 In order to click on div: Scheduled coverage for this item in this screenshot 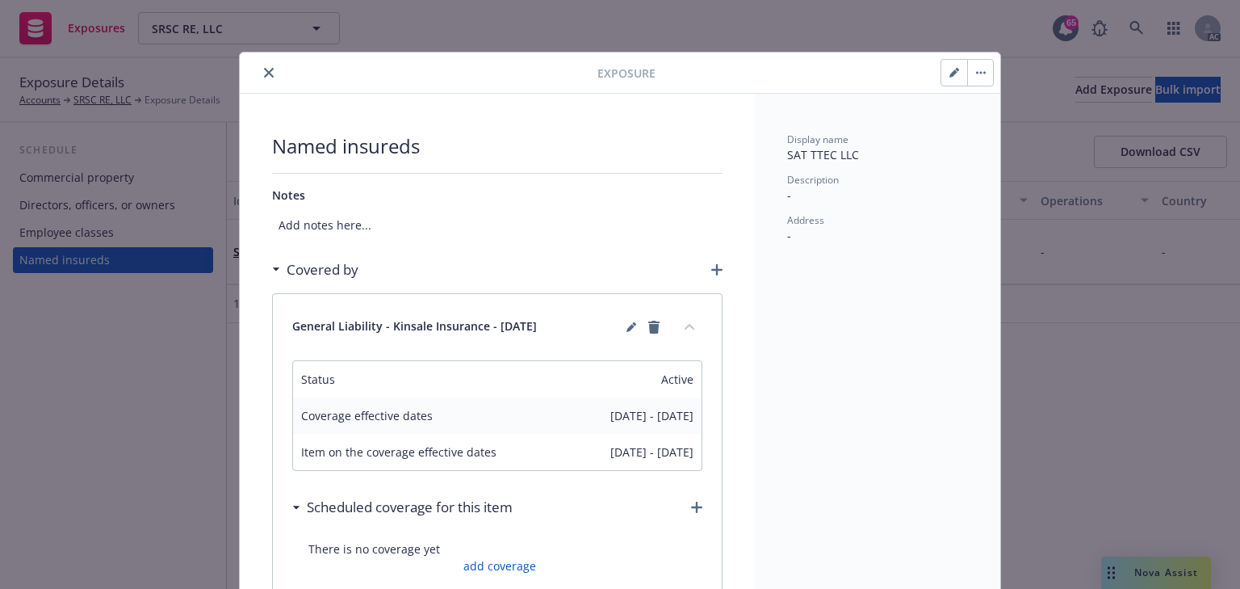, I will do `click(402, 507)`.